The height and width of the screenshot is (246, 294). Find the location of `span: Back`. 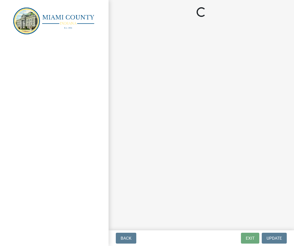

span: Back is located at coordinates (126, 239).